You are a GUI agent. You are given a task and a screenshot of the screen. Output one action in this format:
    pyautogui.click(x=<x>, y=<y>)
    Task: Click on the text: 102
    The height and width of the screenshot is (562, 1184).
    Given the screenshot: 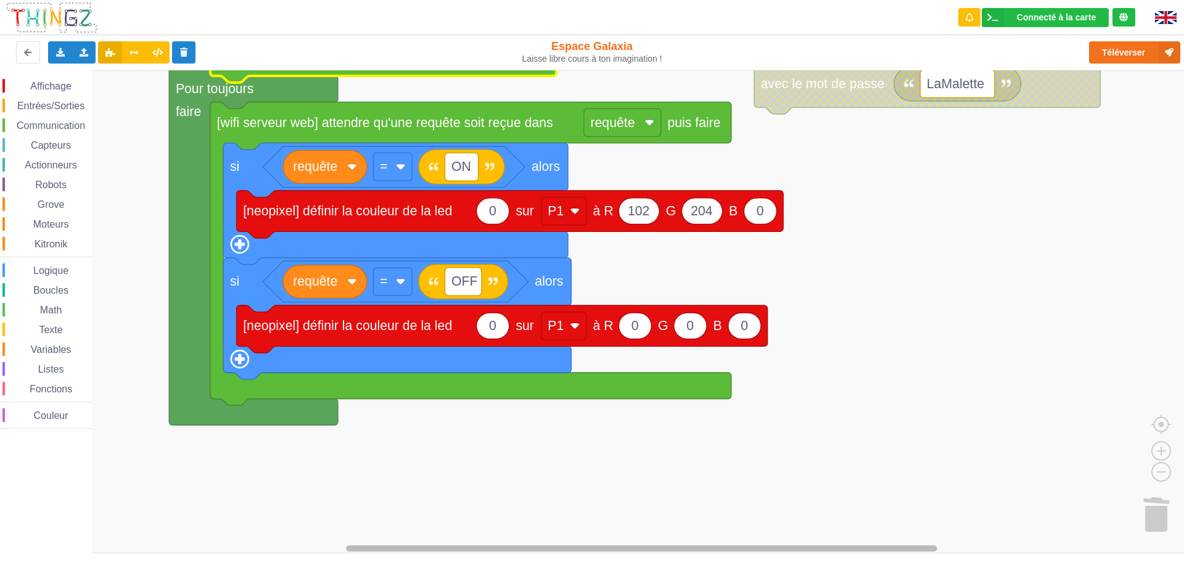 What is the action you would take?
    pyautogui.click(x=639, y=211)
    